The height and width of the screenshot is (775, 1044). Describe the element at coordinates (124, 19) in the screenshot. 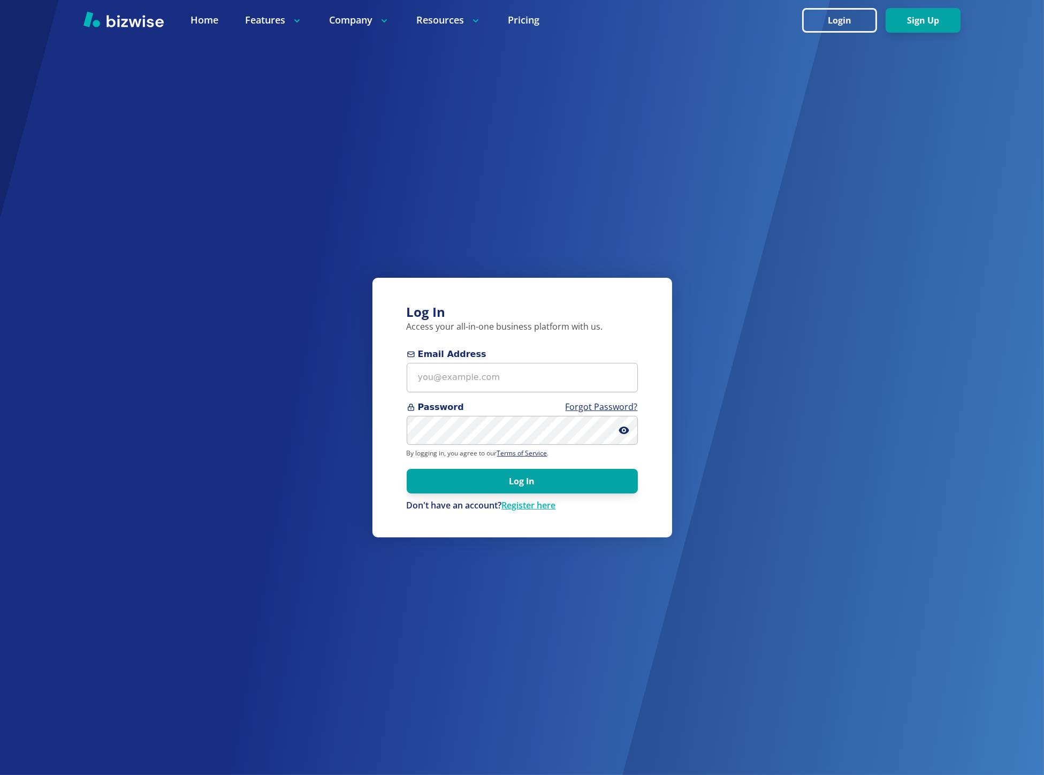

I see `img: Bizwise Logo` at that location.